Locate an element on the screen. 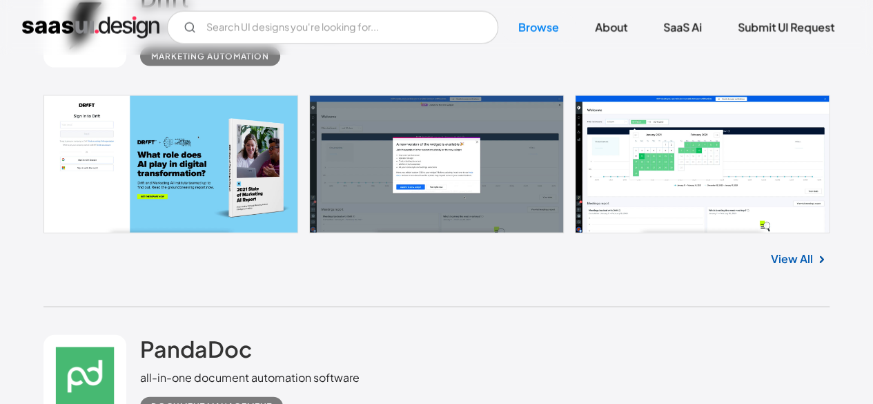 The image size is (873, 404). a: View All is located at coordinates (792, 259).